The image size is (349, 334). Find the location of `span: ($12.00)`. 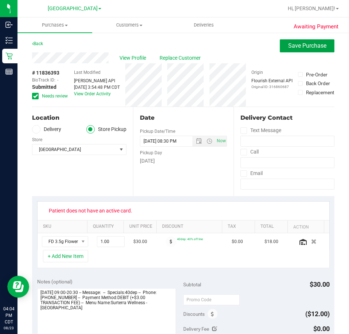

span: ($12.00) is located at coordinates (317, 314).